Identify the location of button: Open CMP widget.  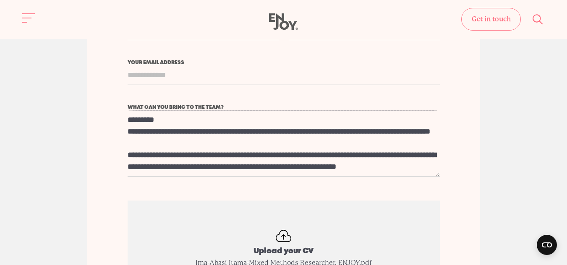
(546, 245).